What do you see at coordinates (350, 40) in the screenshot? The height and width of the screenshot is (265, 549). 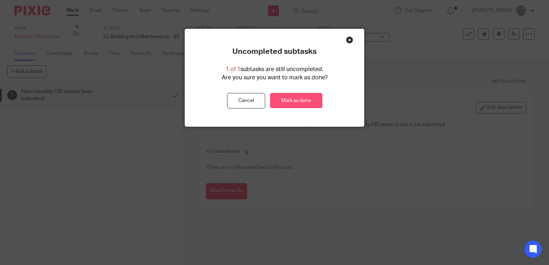 I see `div: Close this dialog window` at bounding box center [350, 40].